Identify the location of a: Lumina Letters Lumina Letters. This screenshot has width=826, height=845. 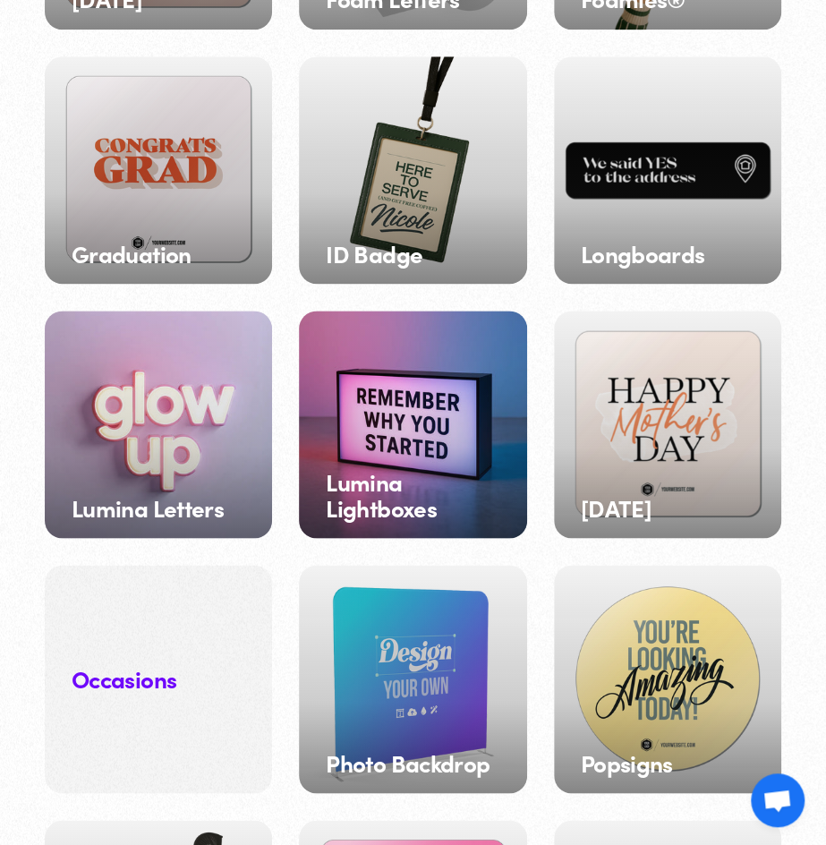
(158, 424).